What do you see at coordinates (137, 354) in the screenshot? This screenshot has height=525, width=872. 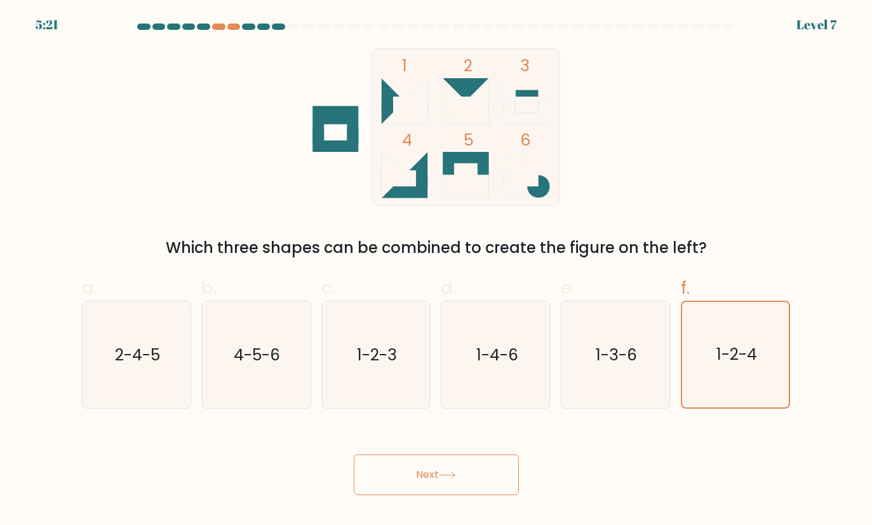 I see `text: 2-4-5` at bounding box center [137, 354].